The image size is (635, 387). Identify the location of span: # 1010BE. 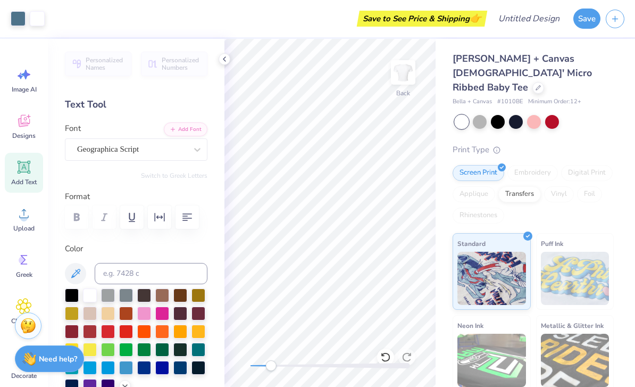
(510, 102).